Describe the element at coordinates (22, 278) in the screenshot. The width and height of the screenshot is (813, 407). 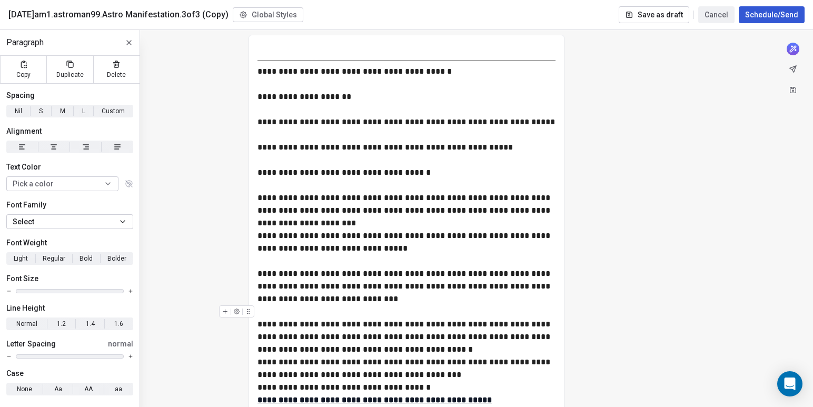
I see `span: Font Size` at that location.